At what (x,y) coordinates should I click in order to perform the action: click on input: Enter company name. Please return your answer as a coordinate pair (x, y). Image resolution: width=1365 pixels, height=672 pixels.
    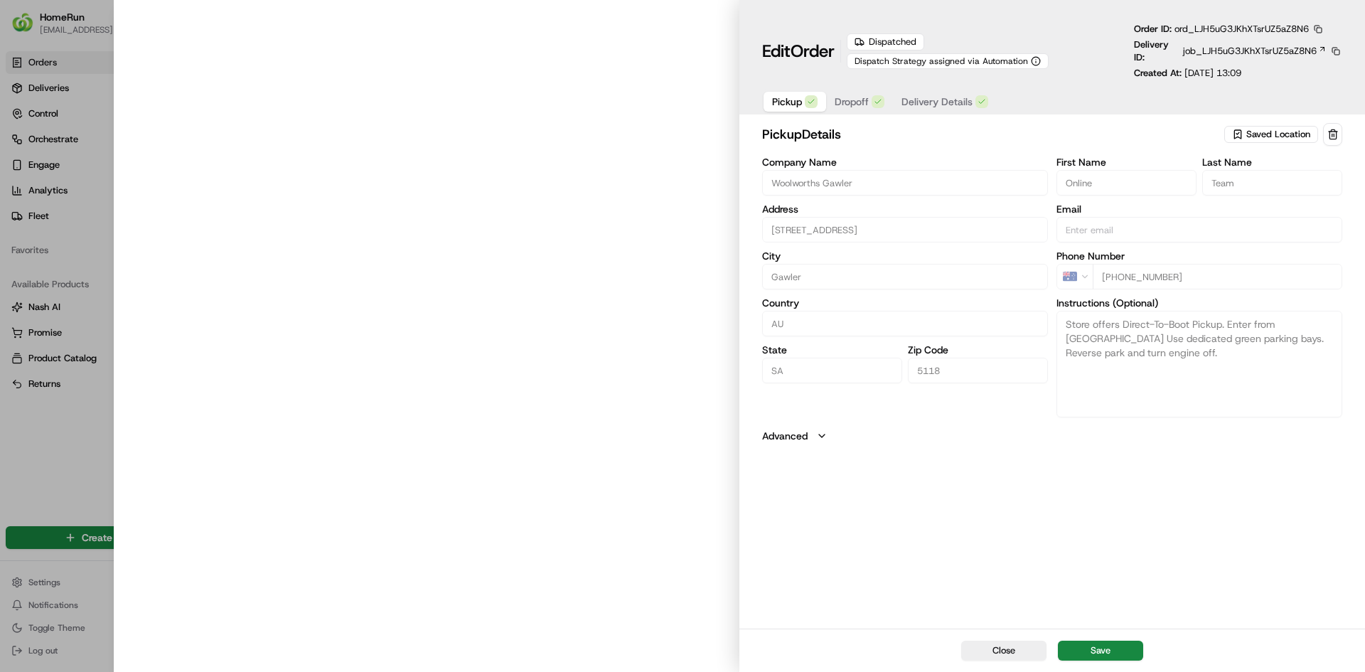
    Looking at the image, I should click on (905, 183).